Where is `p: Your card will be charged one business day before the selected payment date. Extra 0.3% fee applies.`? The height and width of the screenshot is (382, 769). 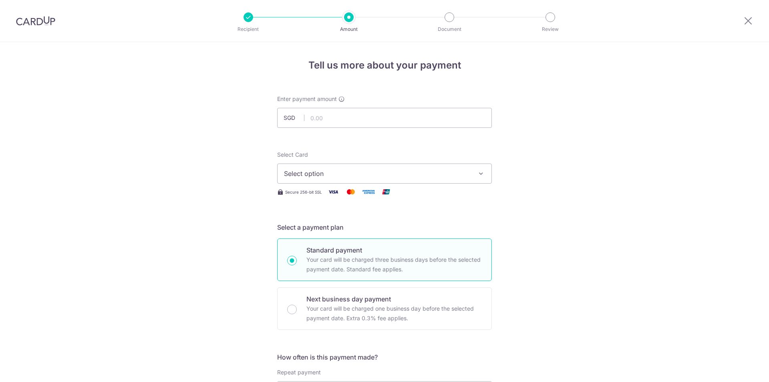
p: Your card will be charged one business day before the selected payment date. Extra 0.3% fee applies. is located at coordinates (394, 313).